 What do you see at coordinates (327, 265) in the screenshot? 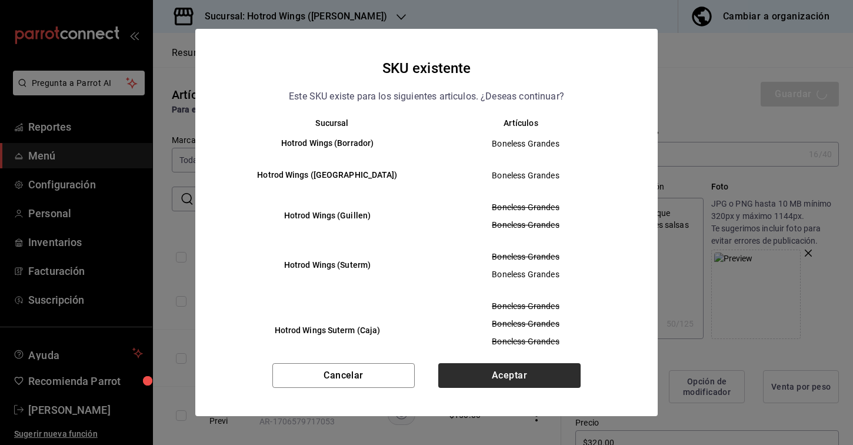
I see `h6: Hotrod Wings (Suterm)` at bounding box center [327, 265].